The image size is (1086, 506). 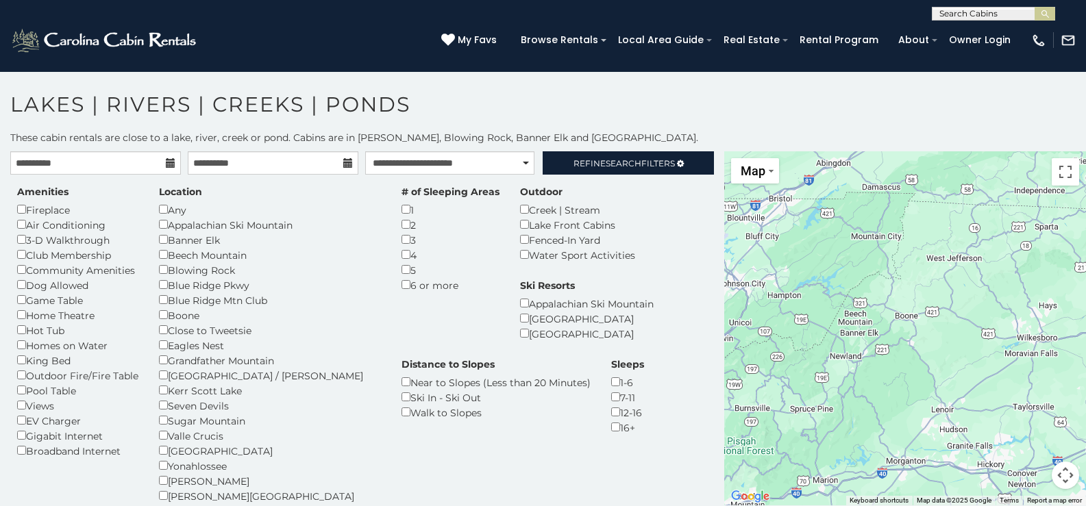 What do you see at coordinates (450, 192) in the screenshot?
I see `label: # of Sleeping Areas` at bounding box center [450, 192].